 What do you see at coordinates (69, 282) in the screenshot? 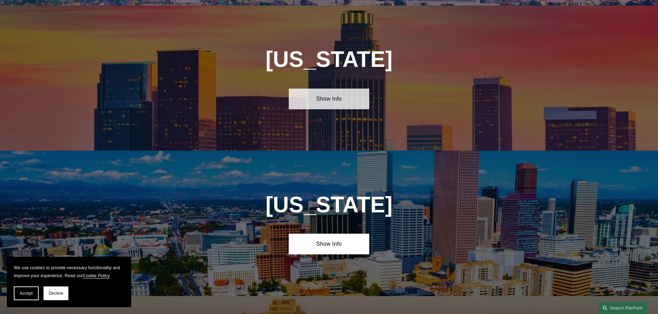
I see `section: Cookie banner` at bounding box center [69, 282].